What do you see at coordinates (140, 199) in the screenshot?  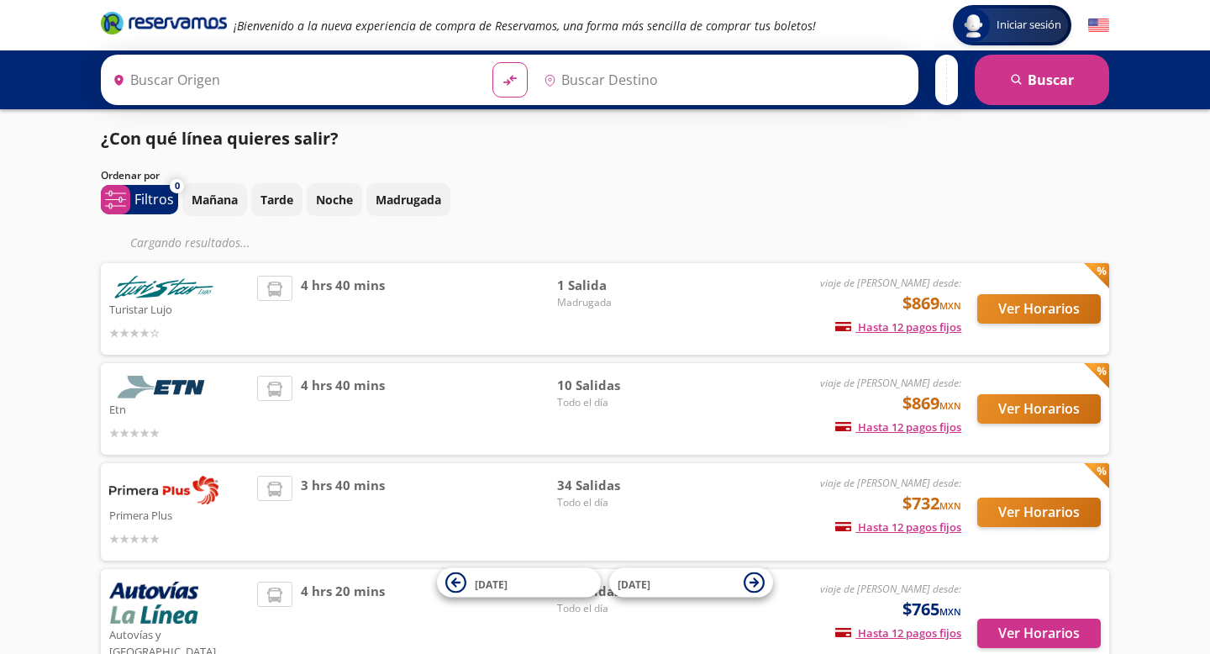 I see `button: 0Filtros` at bounding box center [140, 199].